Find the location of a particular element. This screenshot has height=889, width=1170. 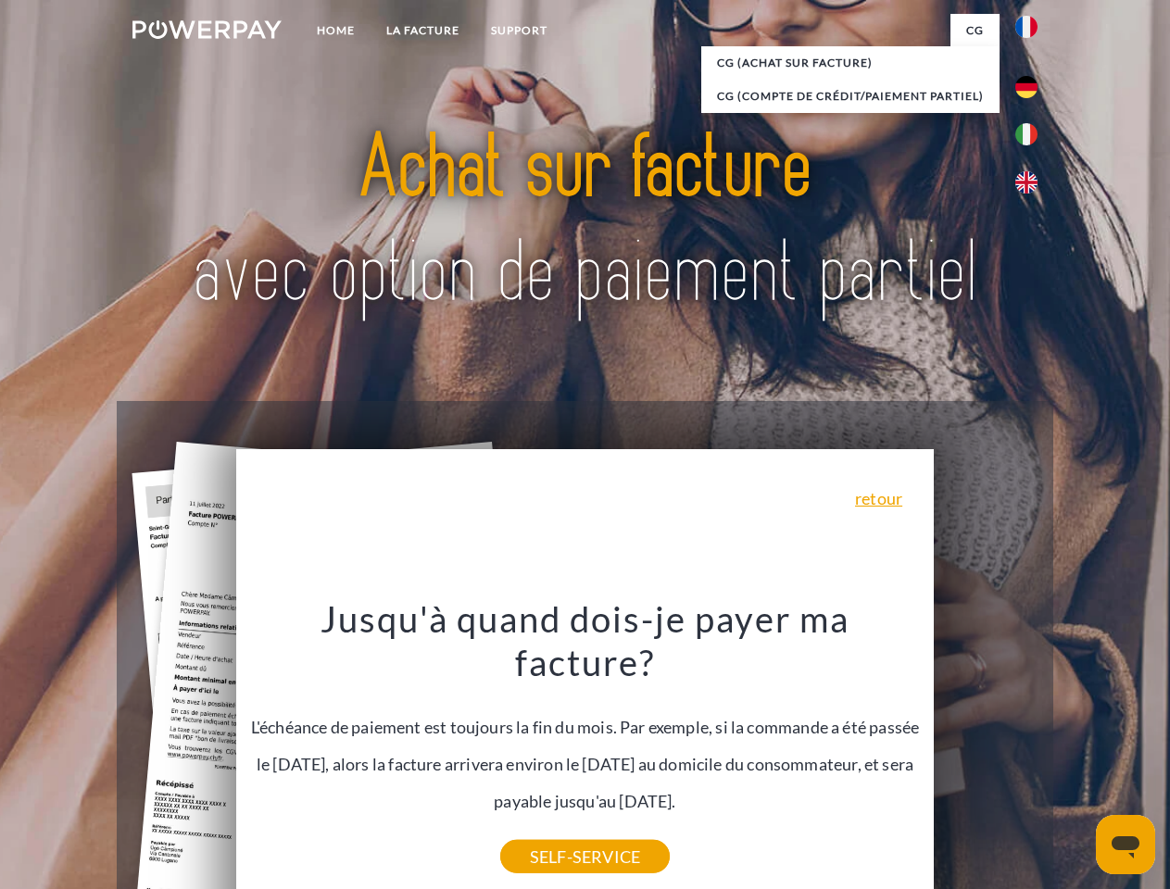

div: L'échéance de paiement est toujours la fin du mois. Par exemple, si la commande a été passée le [... is located at coordinates (585, 726).